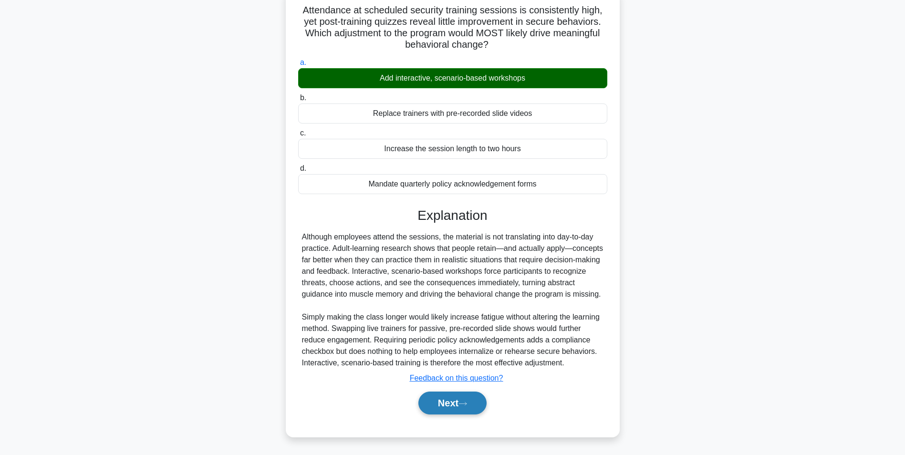 The image size is (905, 455). Describe the element at coordinates (453, 216) in the screenshot. I see `h3: Explanation` at that location.